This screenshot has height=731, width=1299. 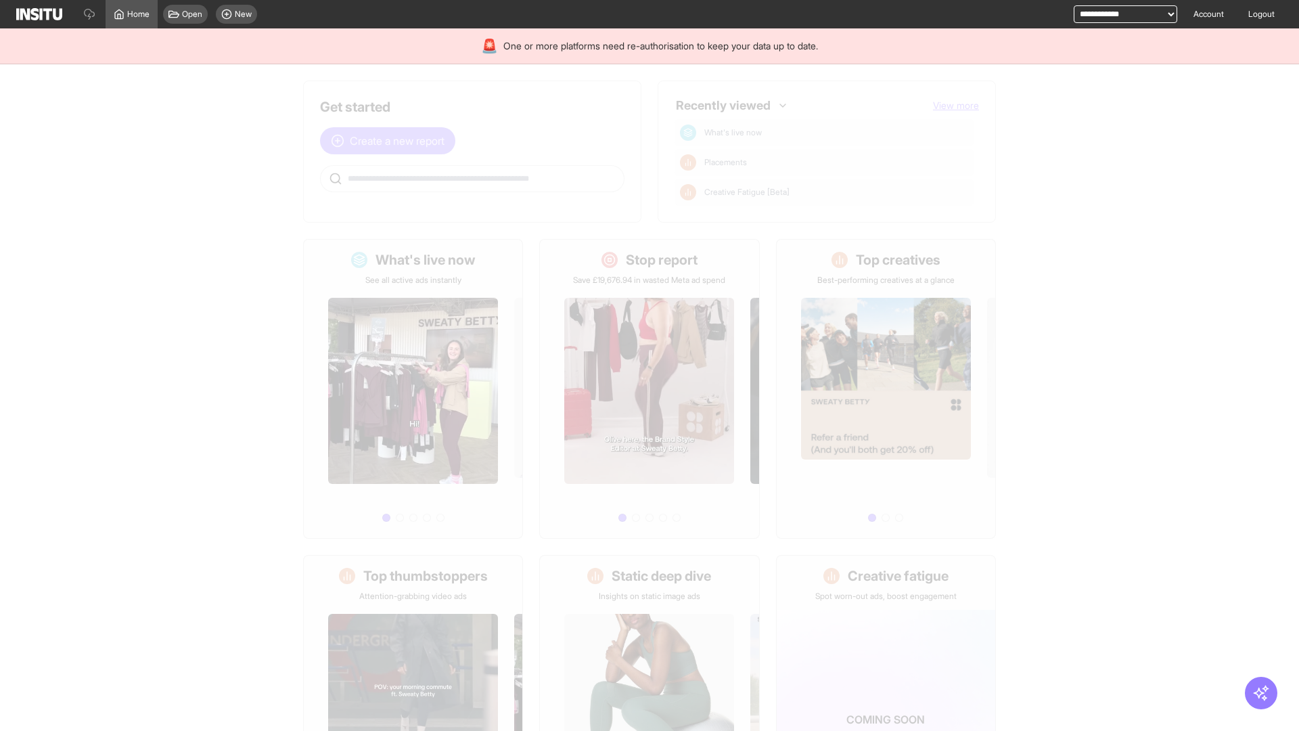 I want to click on span: One or more platforms need re-authorisation to keep your data up to date., so click(x=660, y=46).